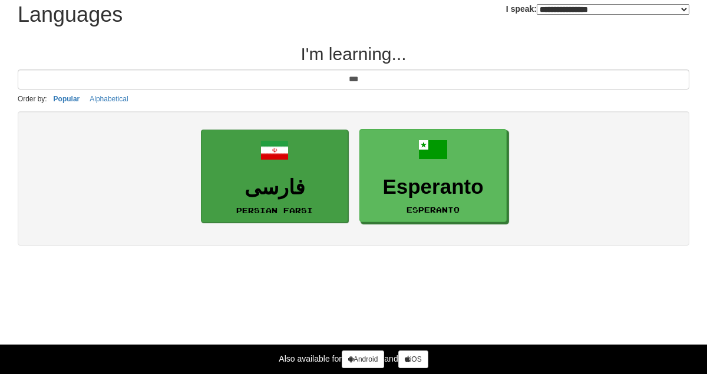  Describe the element at coordinates (32, 99) in the screenshot. I see `small: Order by:` at that location.